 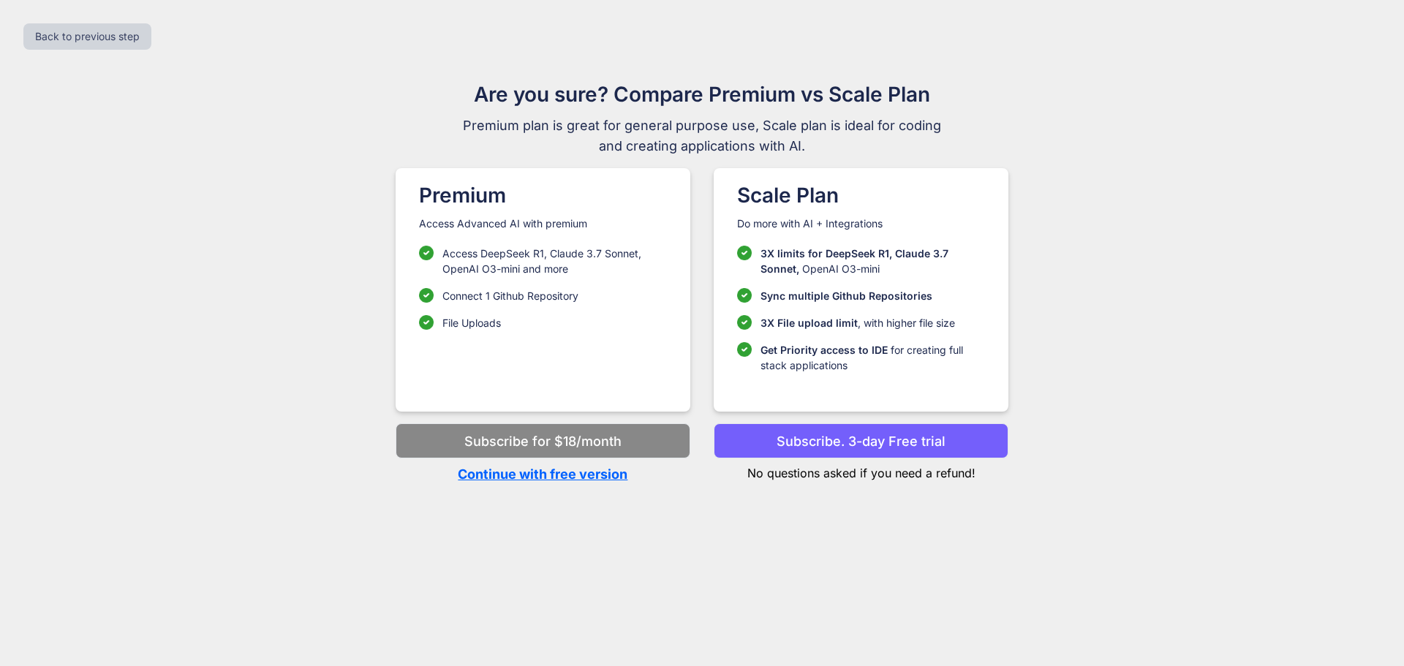 What do you see at coordinates (858, 323) in the screenshot?
I see `p: , with higher file size` at bounding box center [858, 323].